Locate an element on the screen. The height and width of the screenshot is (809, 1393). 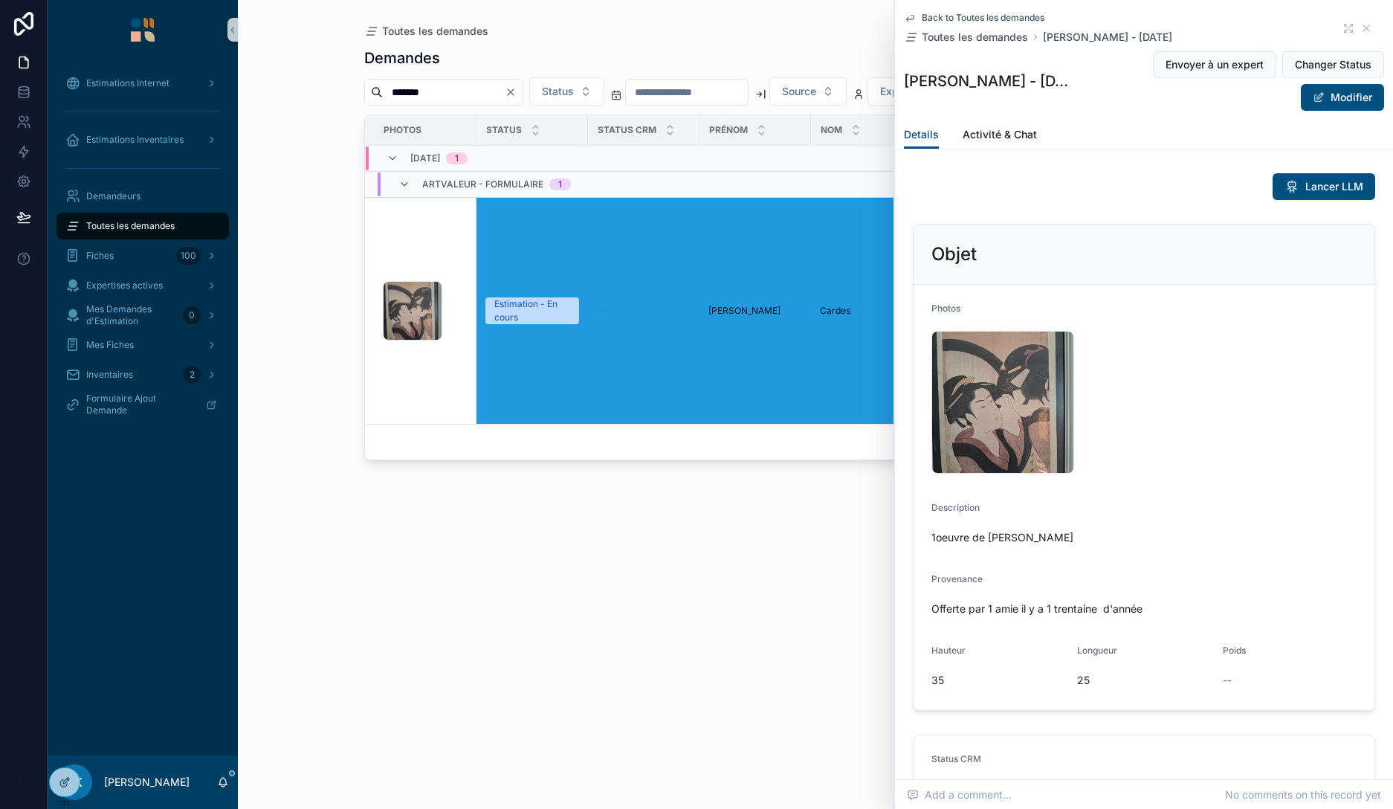
span: Fiches is located at coordinates (100, 256).